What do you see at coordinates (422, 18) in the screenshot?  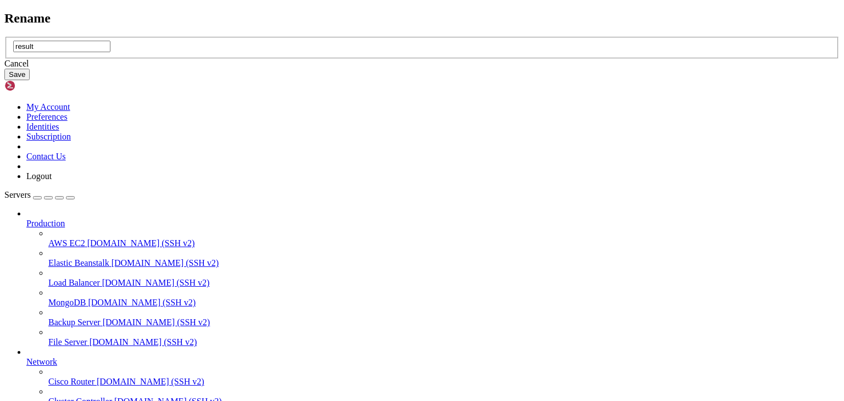 I see `h2: Rename` at bounding box center [422, 18].